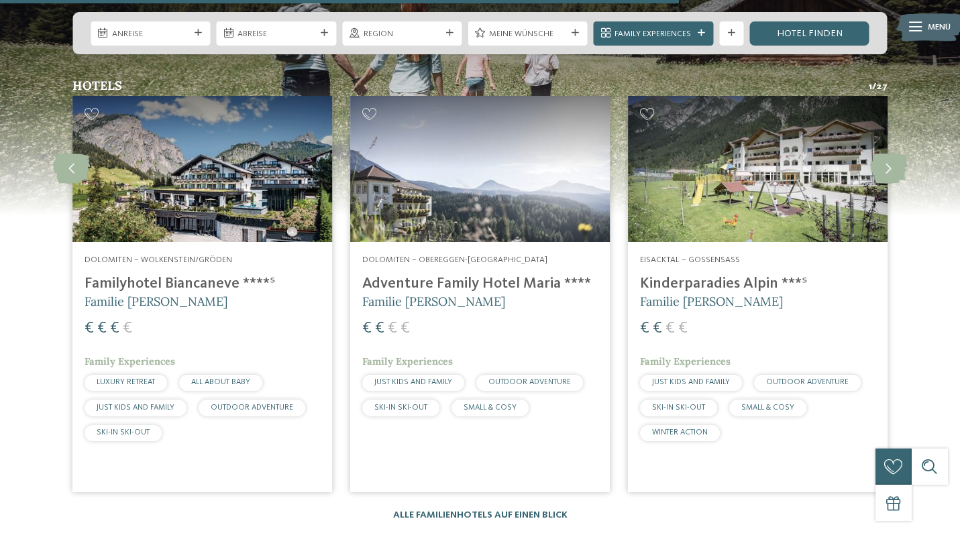 This screenshot has width=960, height=533. What do you see at coordinates (690, 260) in the screenshot?
I see `span: Eisacktal – Gossensass` at bounding box center [690, 260].